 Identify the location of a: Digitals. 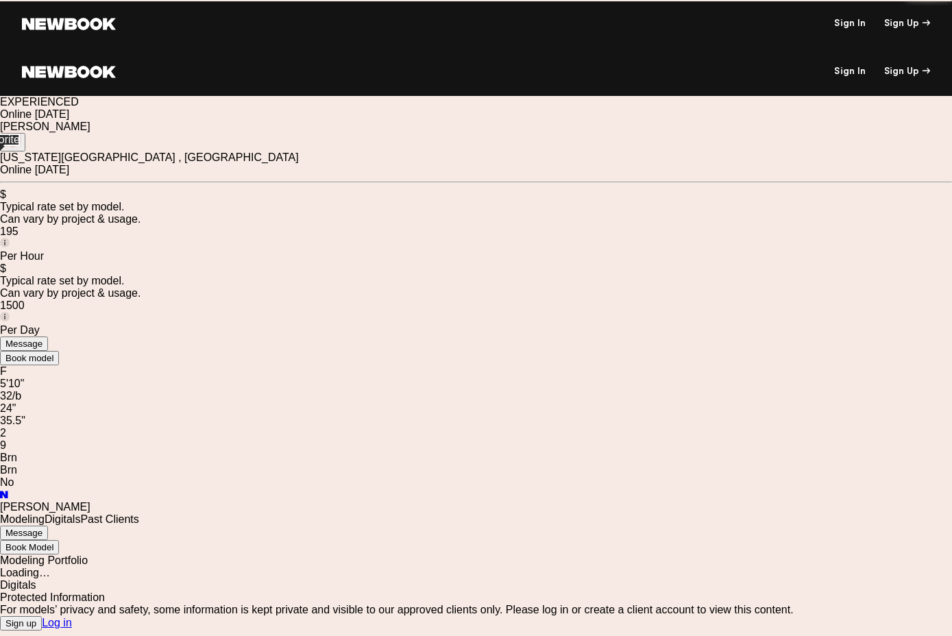
(62, 519).